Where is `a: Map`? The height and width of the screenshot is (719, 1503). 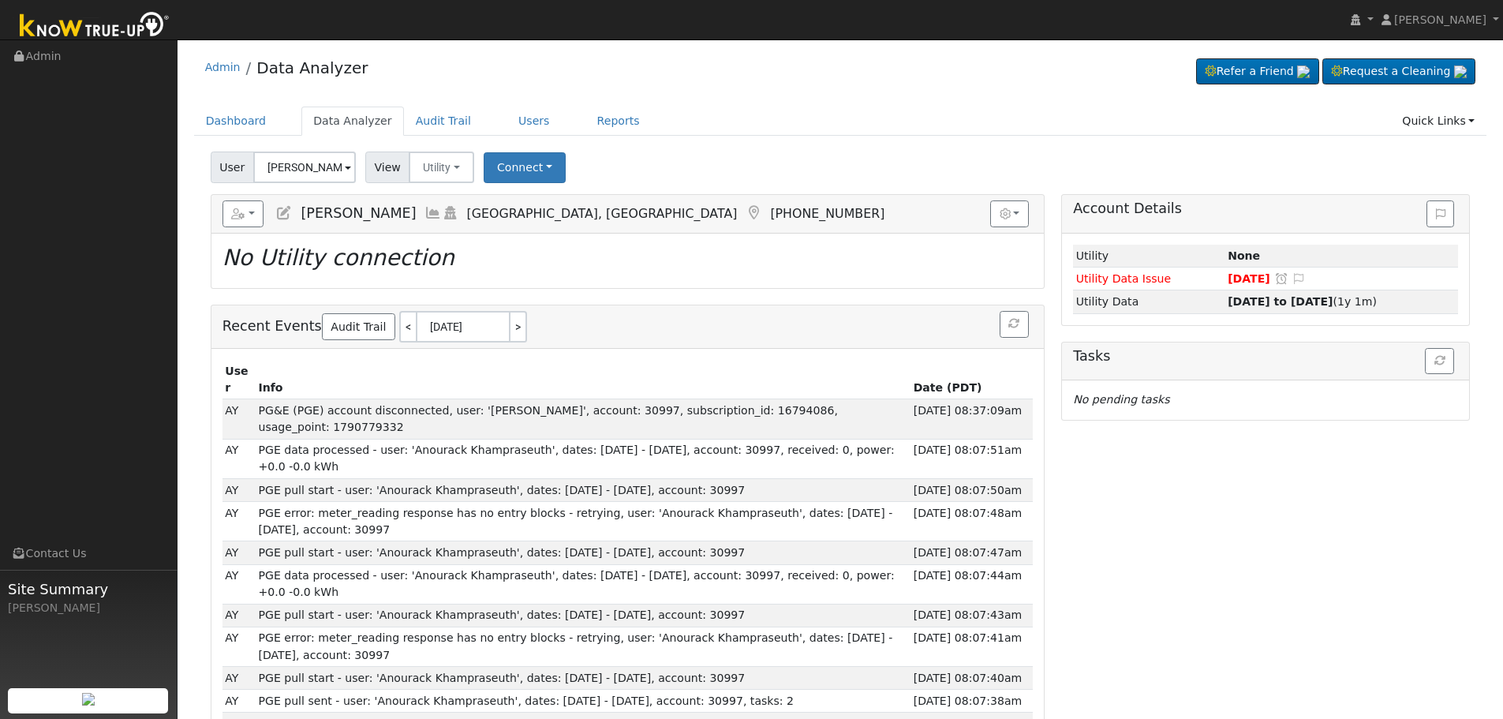
a: Map is located at coordinates (754, 213).